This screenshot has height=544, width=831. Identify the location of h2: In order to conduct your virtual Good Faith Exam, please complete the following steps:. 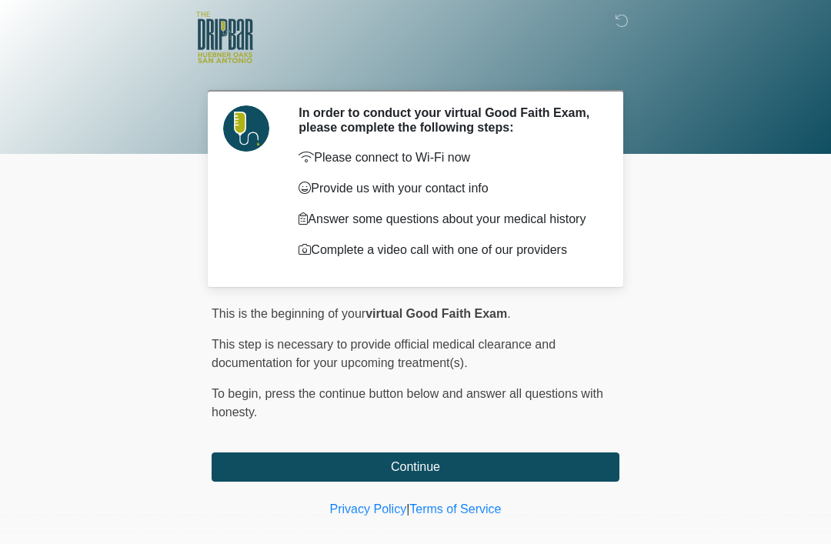
(447, 120).